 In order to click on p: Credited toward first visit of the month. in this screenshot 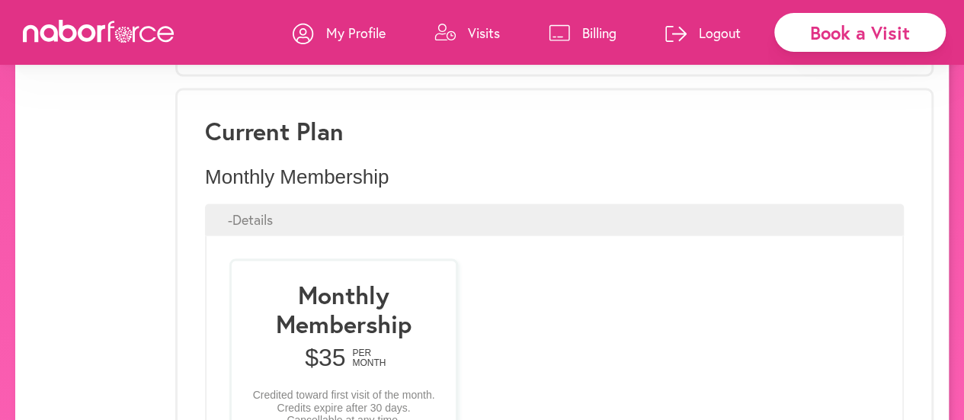, I will do `click(344, 394)`.